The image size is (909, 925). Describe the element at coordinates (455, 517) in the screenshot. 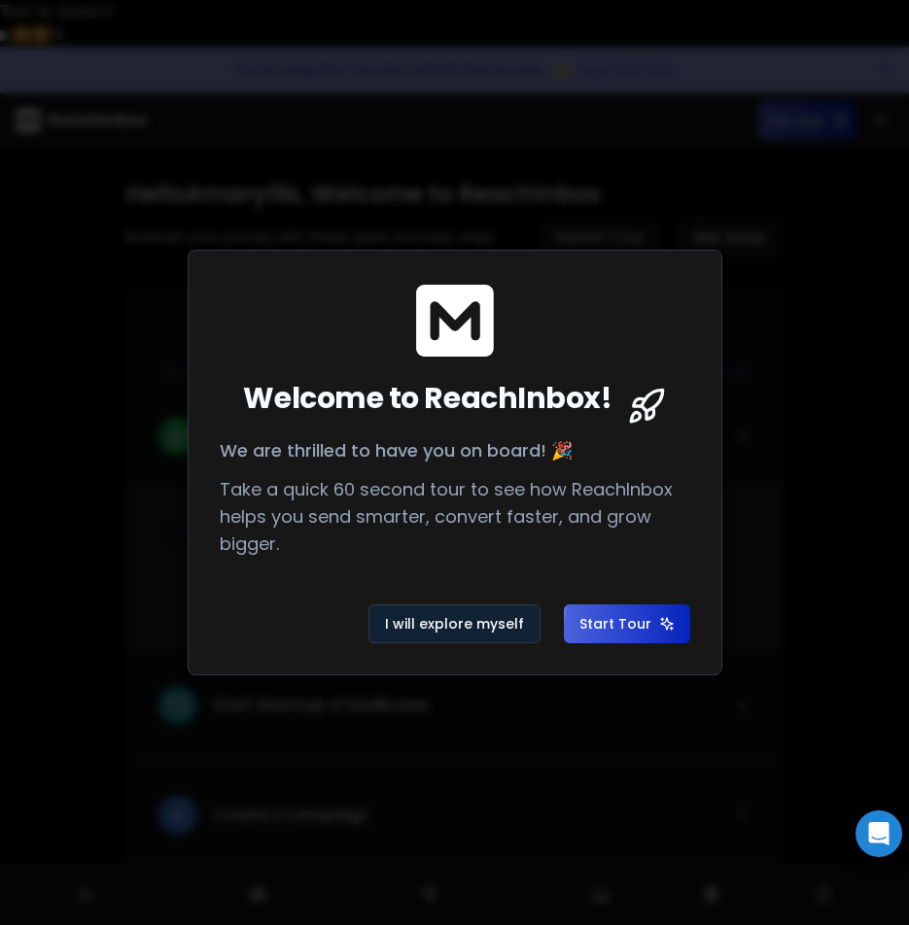

I see `p: Take a quick 60 second tour to see how ReachInbox helps you send smarter, convert faster, and gro...` at that location.